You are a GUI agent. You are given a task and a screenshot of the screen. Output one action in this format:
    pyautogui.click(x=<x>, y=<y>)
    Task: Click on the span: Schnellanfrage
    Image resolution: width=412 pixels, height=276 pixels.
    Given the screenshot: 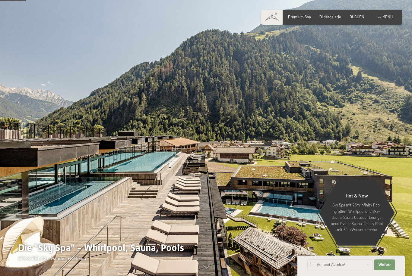 What is the action you would take?
    pyautogui.click(x=308, y=254)
    